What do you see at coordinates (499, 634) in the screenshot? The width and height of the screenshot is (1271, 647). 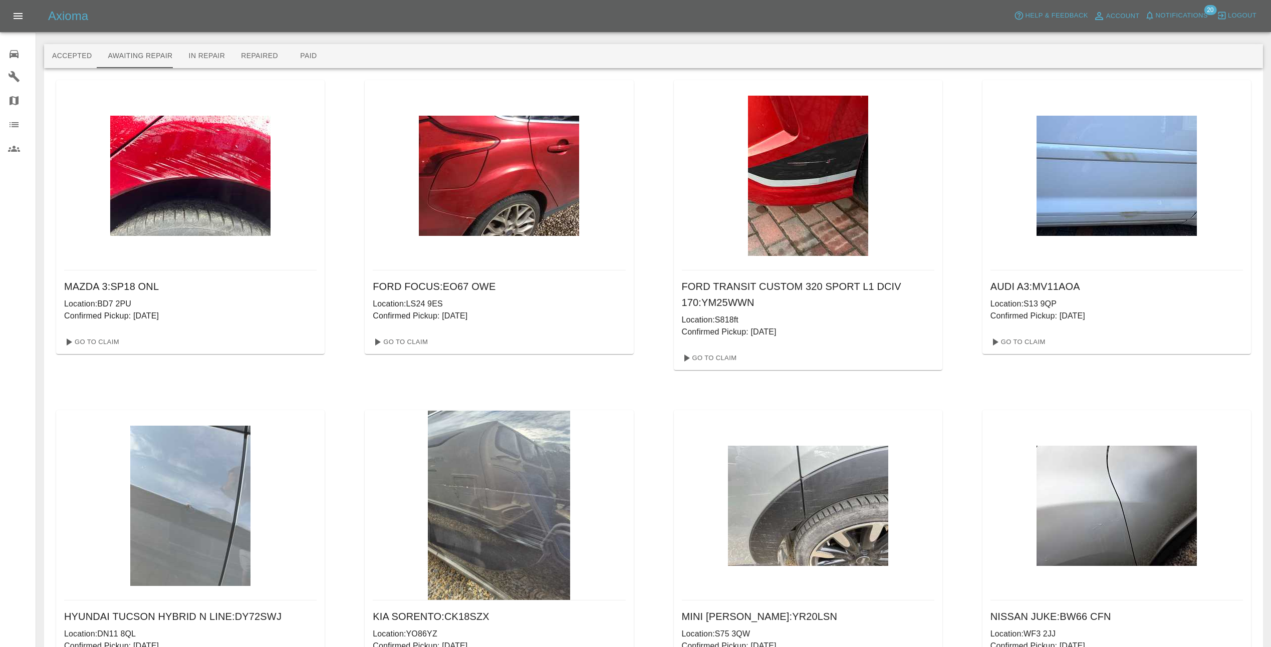 I see `p: Location: YO86YZ` at bounding box center [499, 634].